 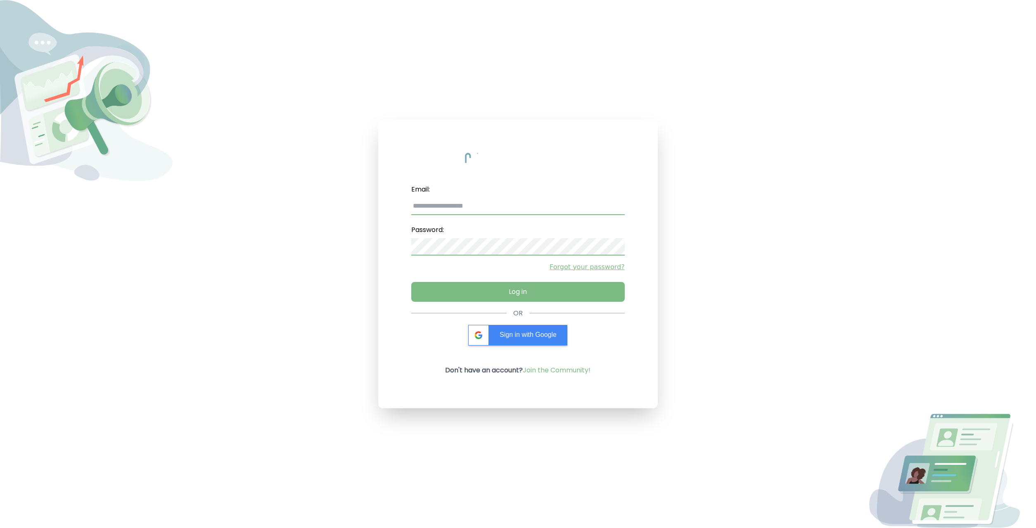 What do you see at coordinates (528, 334) in the screenshot?
I see `span: Sign in with Google` at bounding box center [528, 334].